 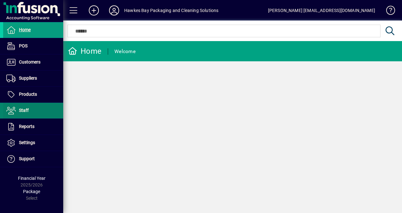 What do you see at coordinates (85, 51) in the screenshot?
I see `div: Home` at bounding box center [85, 51].